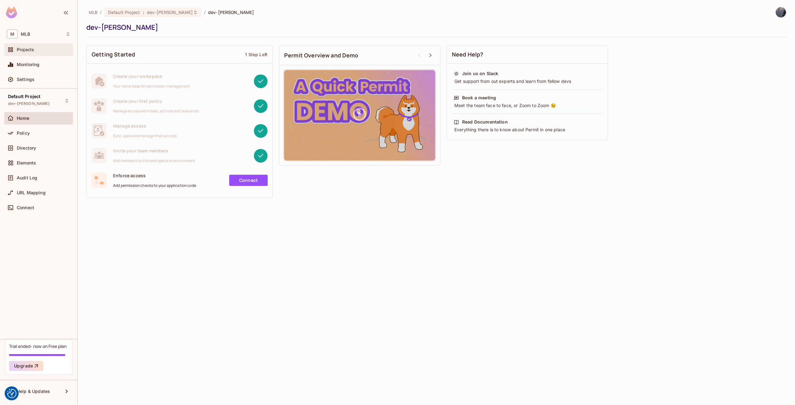 This screenshot has width=795, height=405. Describe the element at coordinates (479, 98) in the screenshot. I see `div: Book a meeting` at that location.